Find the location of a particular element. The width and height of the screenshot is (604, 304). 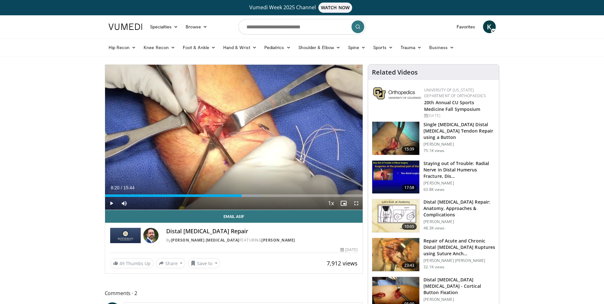

span: WATCH NOW is located at coordinates (335, 8).